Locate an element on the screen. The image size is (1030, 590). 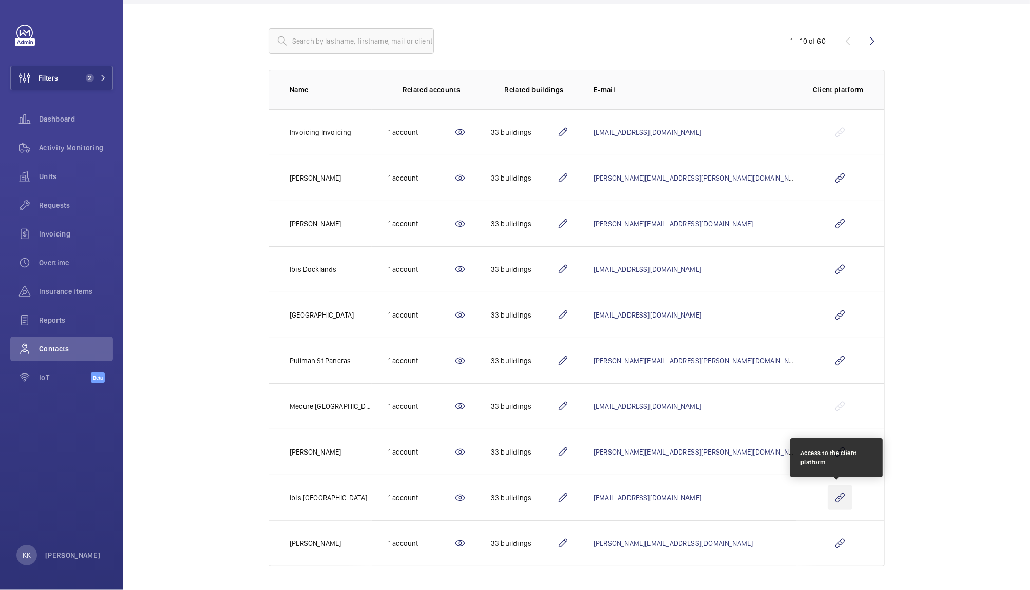
p: Invoicing Invoicing is located at coordinates (320, 132).